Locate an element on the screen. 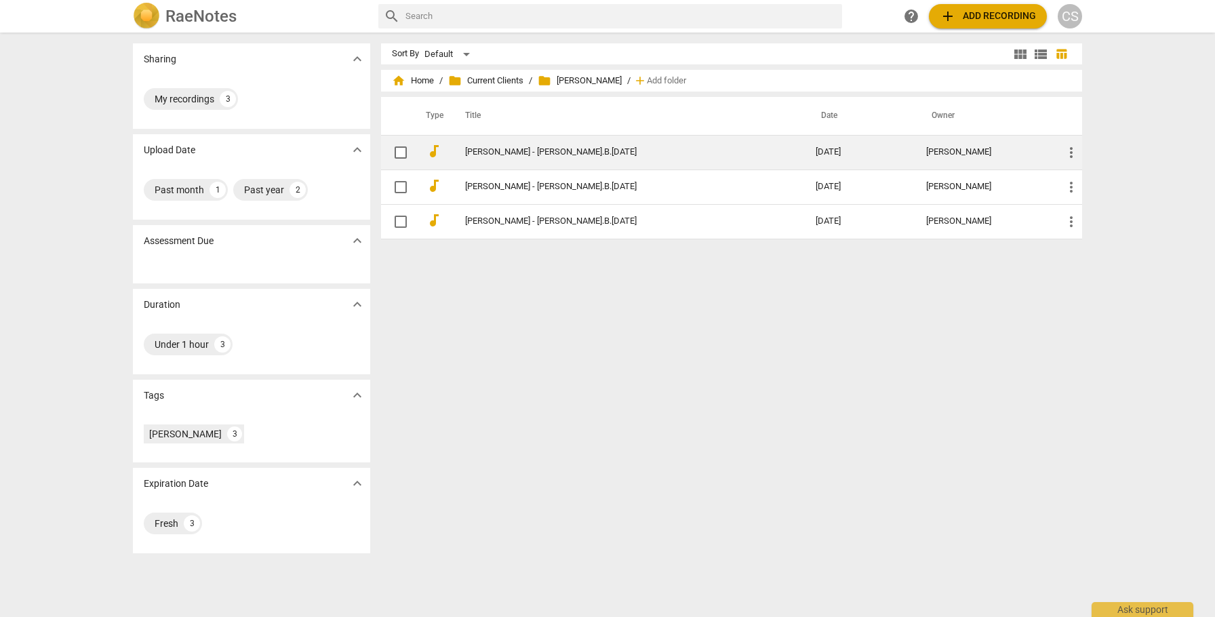  div: Past year is located at coordinates (264, 190).